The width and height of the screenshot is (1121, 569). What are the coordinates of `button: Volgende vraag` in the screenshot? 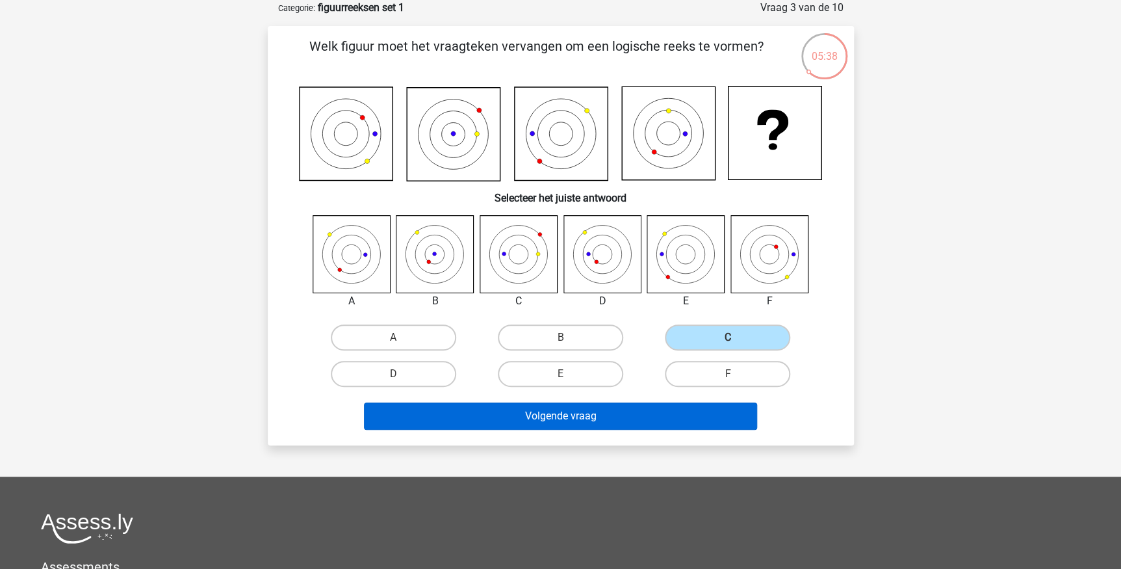 It's located at (560, 416).